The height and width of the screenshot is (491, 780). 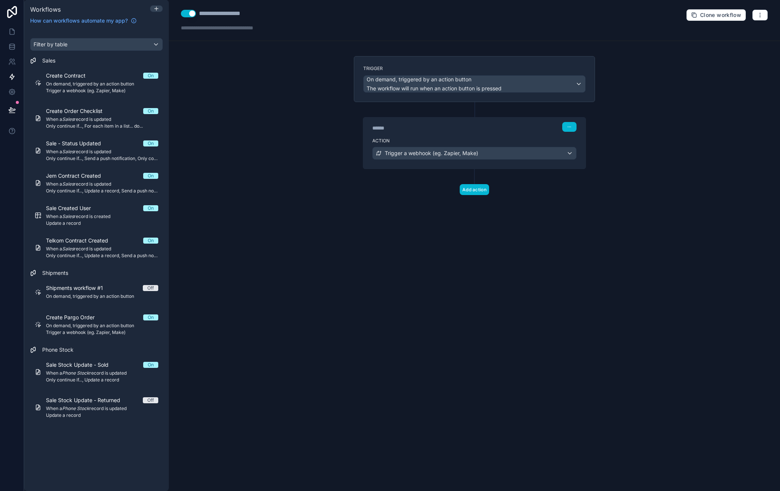 I want to click on button: On demand, triggered by an action buttonThe workflow will run when an action button is pressed, so click(x=474, y=84).